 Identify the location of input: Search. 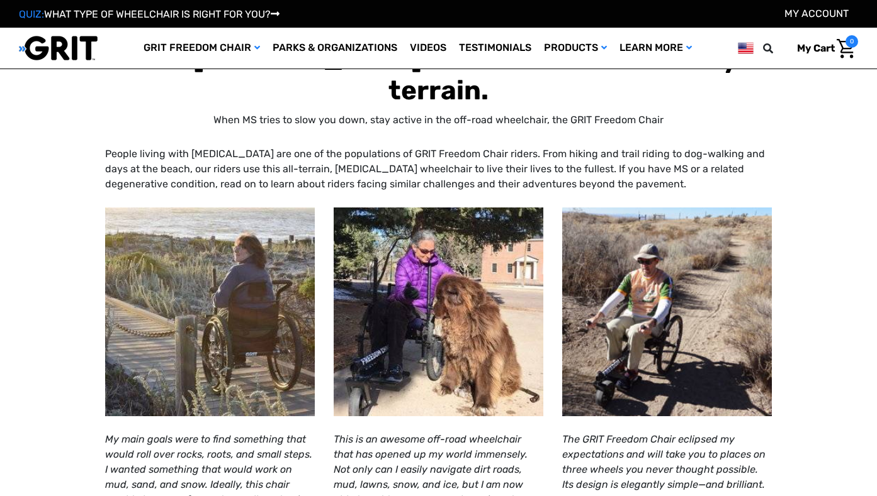
(778, 48).